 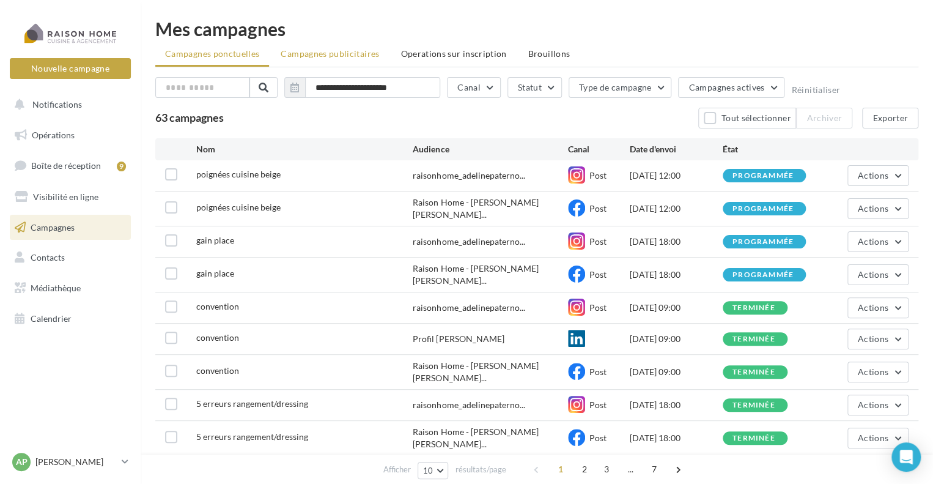 I want to click on div: État, so click(x=769, y=149).